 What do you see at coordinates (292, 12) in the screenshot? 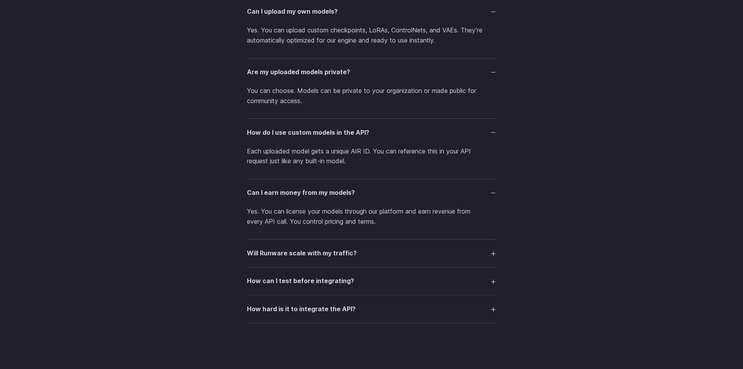
I see `h3: Can I upload my own models?` at bounding box center [292, 12].